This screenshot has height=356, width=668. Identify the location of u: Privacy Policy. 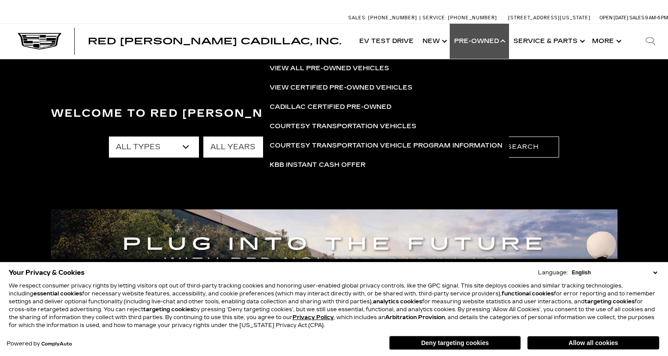
(313, 317).